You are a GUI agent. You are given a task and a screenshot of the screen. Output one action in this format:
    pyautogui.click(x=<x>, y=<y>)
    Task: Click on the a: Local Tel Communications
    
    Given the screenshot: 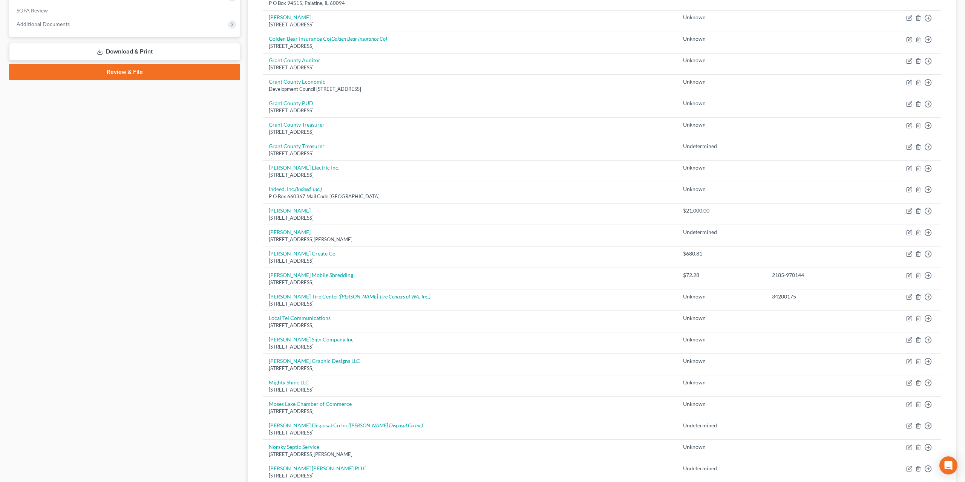 What is the action you would take?
    pyautogui.click(x=300, y=318)
    